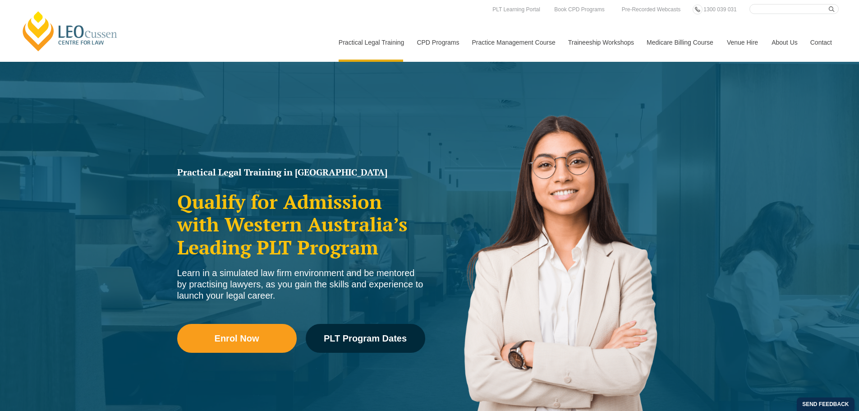 This screenshot has width=859, height=411. What do you see at coordinates (821, 42) in the screenshot?
I see `a: Contact` at bounding box center [821, 42].